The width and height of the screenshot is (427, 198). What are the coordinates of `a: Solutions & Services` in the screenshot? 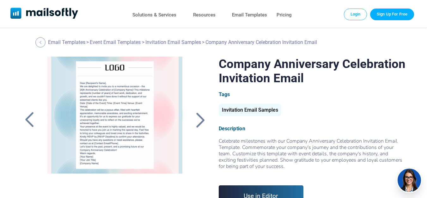 It's located at (154, 15).